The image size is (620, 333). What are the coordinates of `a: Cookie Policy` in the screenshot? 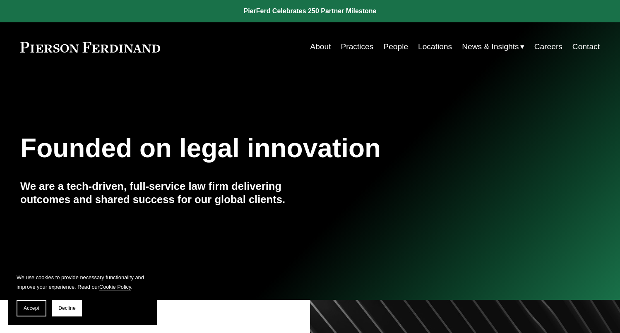 It's located at (115, 287).